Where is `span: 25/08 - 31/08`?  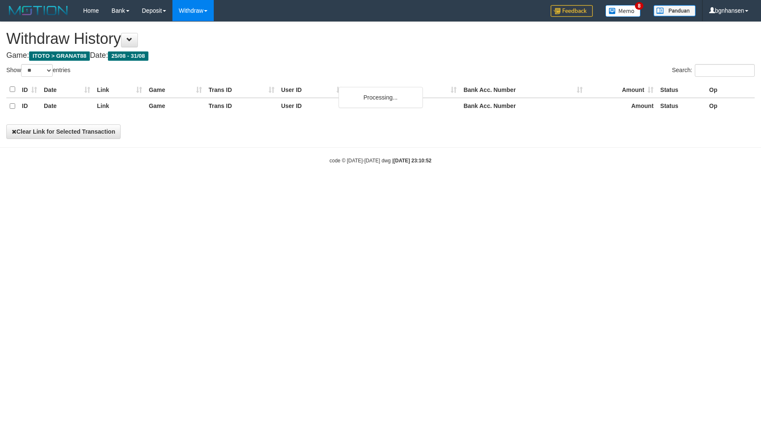
span: 25/08 - 31/08 is located at coordinates (128, 56).